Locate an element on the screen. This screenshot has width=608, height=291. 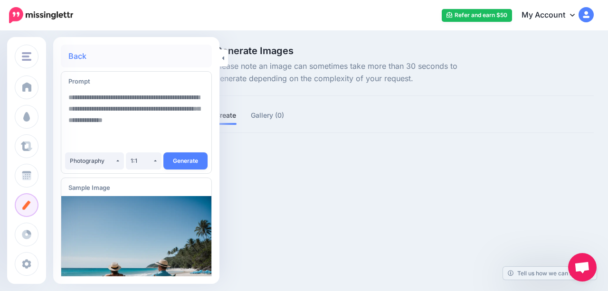
span: Generate Images is located at coordinates (339, 51).